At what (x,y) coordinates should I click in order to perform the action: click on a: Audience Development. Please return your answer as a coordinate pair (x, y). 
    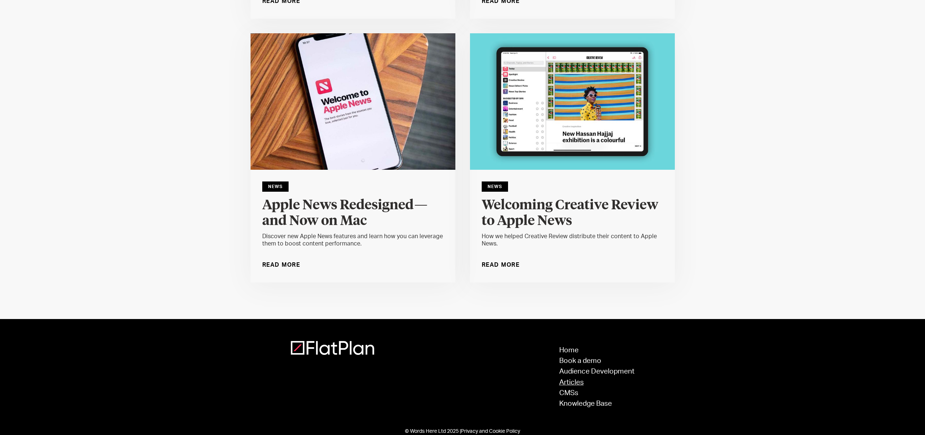
    Looking at the image, I should click on (597, 371).